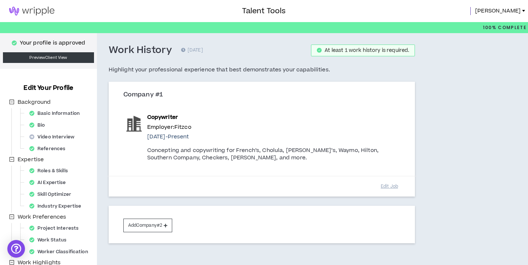 Image resolution: width=528 pixels, height=265 pixels. Describe the element at coordinates (53, 194) in the screenshot. I see `div: Skill Optimizer` at that location.